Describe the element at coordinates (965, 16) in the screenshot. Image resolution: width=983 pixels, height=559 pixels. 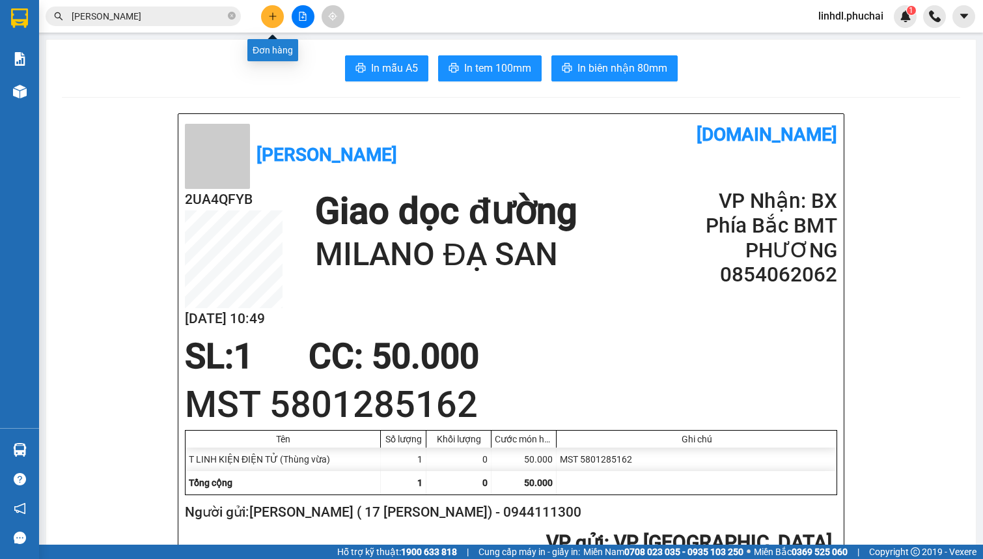
I see `span: caret-down` at that location.